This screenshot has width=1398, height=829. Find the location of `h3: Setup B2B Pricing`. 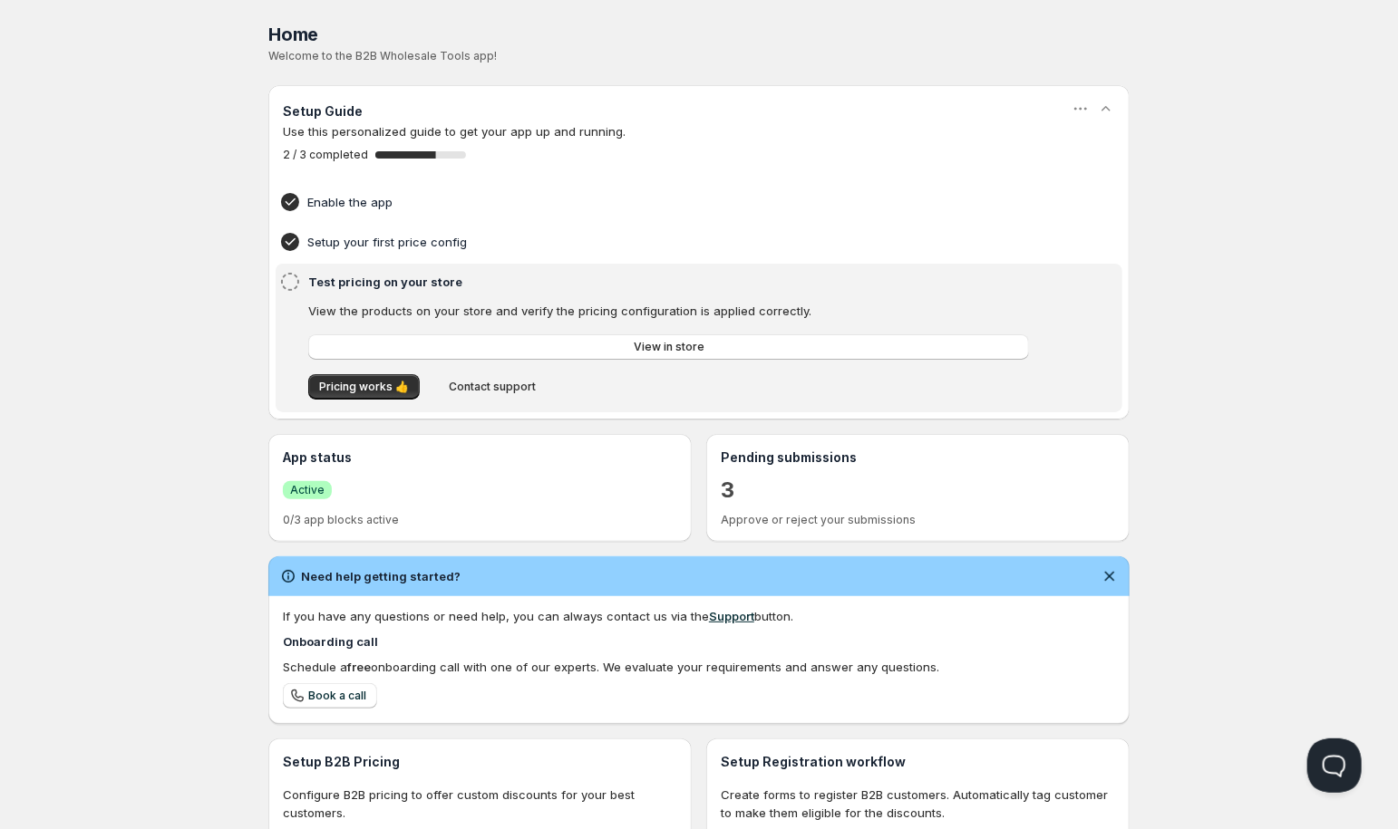

h3: Setup B2B Pricing is located at coordinates (479, 762).